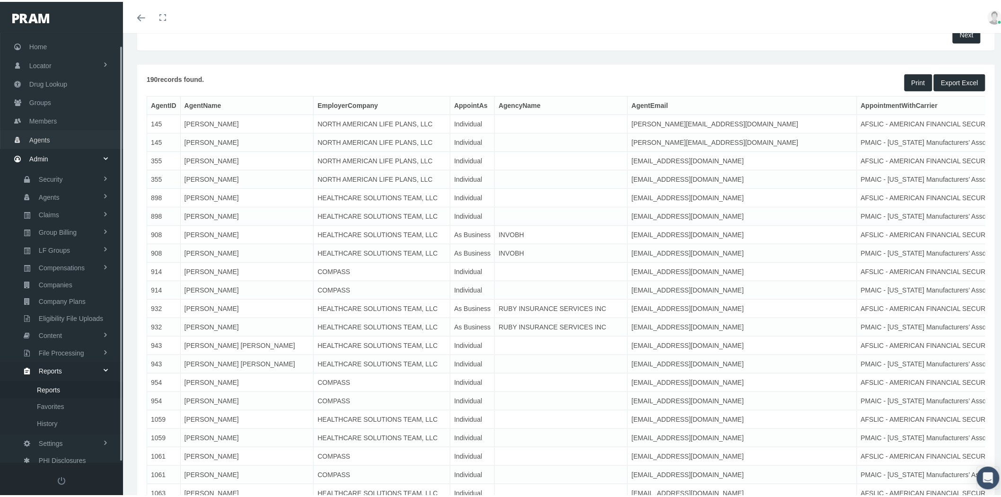 Image resolution: width=1001 pixels, height=497 pixels. What do you see at coordinates (31, 17) in the screenshot?
I see `img: PRAM_20_x_78.png` at bounding box center [31, 17].